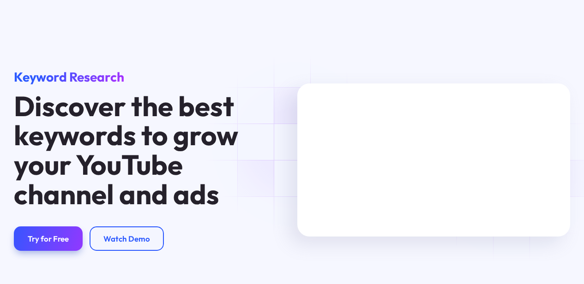  What do you see at coordinates (69, 77) in the screenshot?
I see `span: Keyword Research` at bounding box center [69, 77].